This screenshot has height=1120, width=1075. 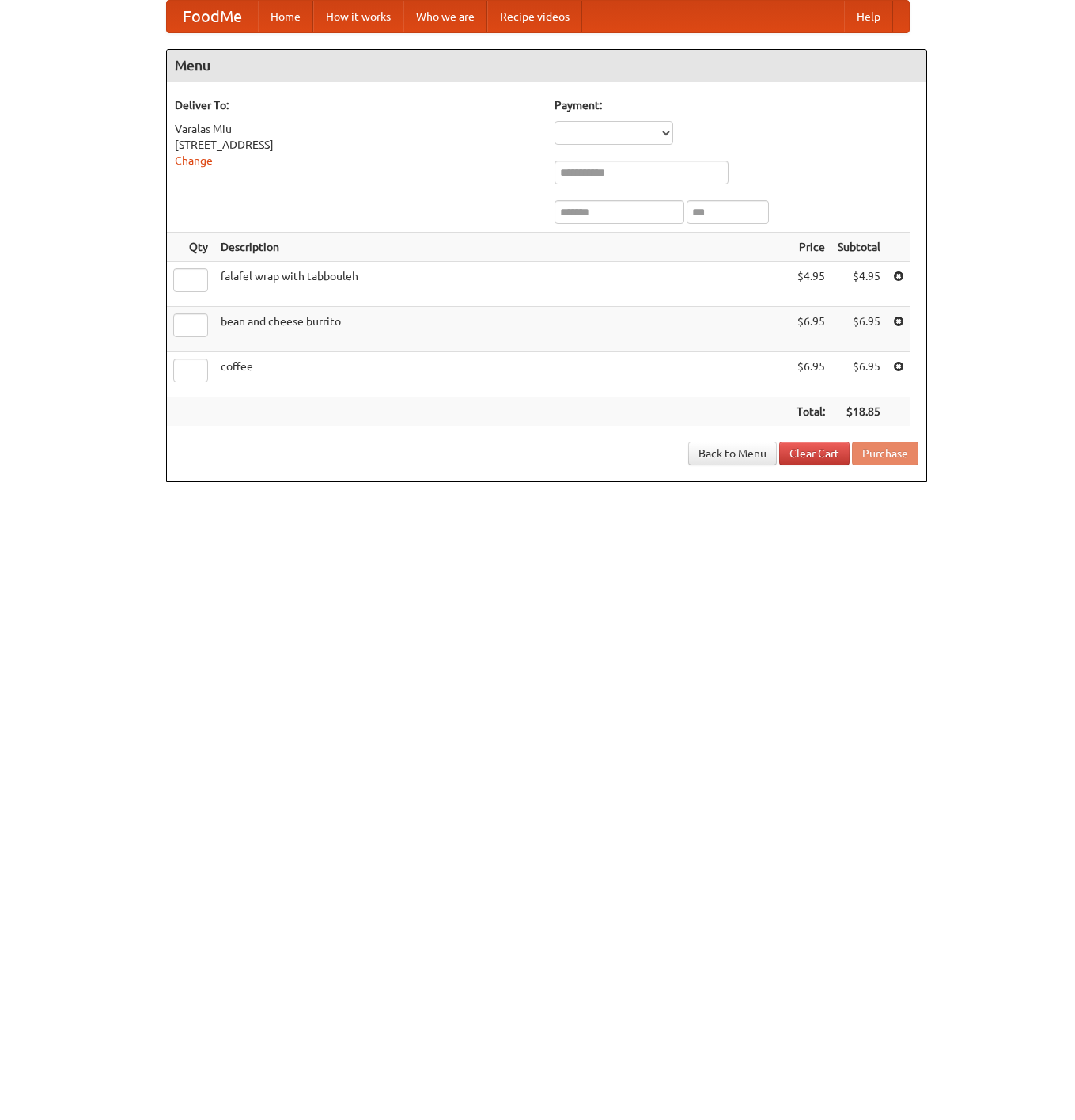 I want to click on th: $18.85, so click(x=859, y=411).